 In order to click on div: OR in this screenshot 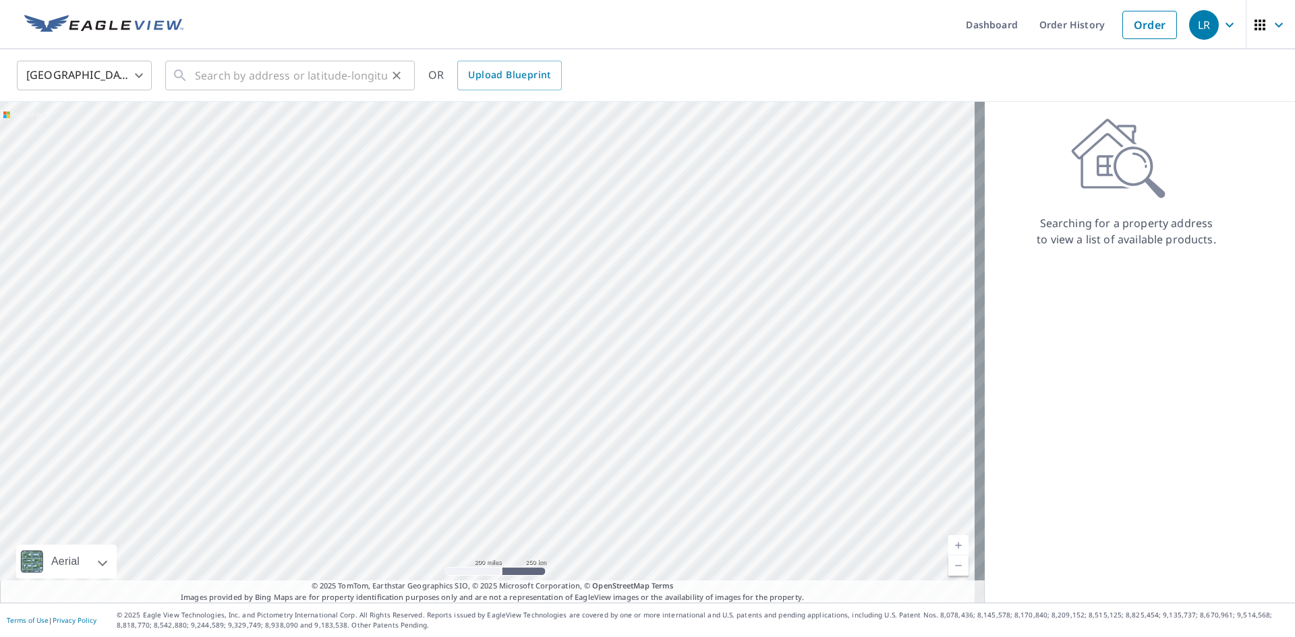, I will do `click(495, 76)`.